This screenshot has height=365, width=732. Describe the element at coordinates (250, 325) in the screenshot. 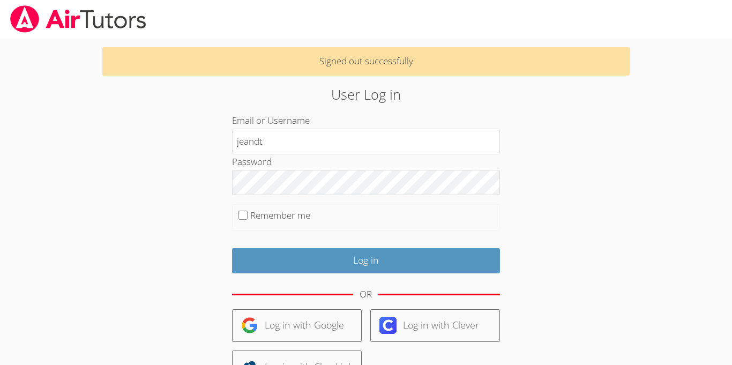

I see `img: google-logo-50288ca7cdecda66e5e0955fdab243c47b7ad437acaf1139b6f446037453330a.svg` at that location.